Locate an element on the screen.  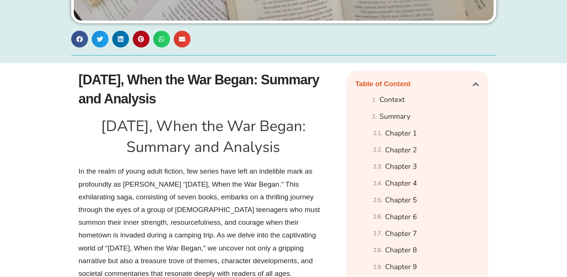
div: Share on email is located at coordinates (182, 39).